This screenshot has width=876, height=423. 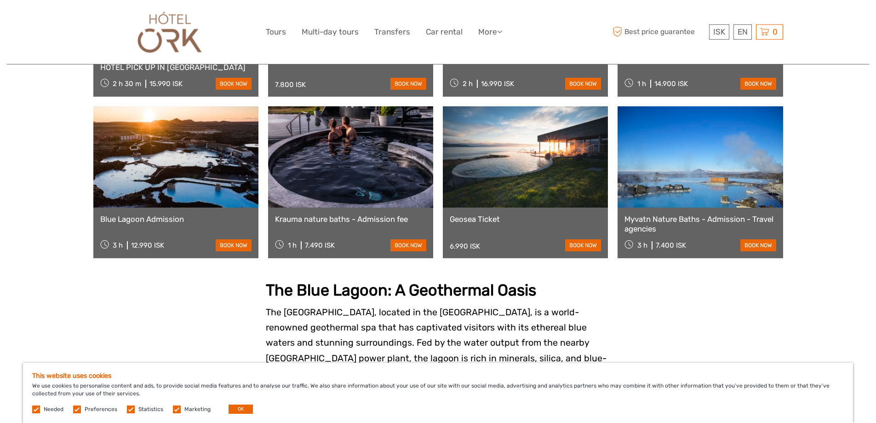 I want to click on span: ISK, so click(x=720, y=32).